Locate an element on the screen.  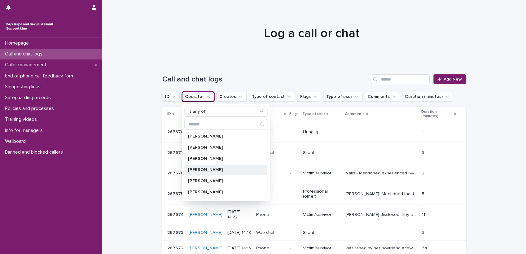
p: Was raped by her boyfriend a few times, is struggling to process it and still in the relationship... is located at coordinates (382, 247).